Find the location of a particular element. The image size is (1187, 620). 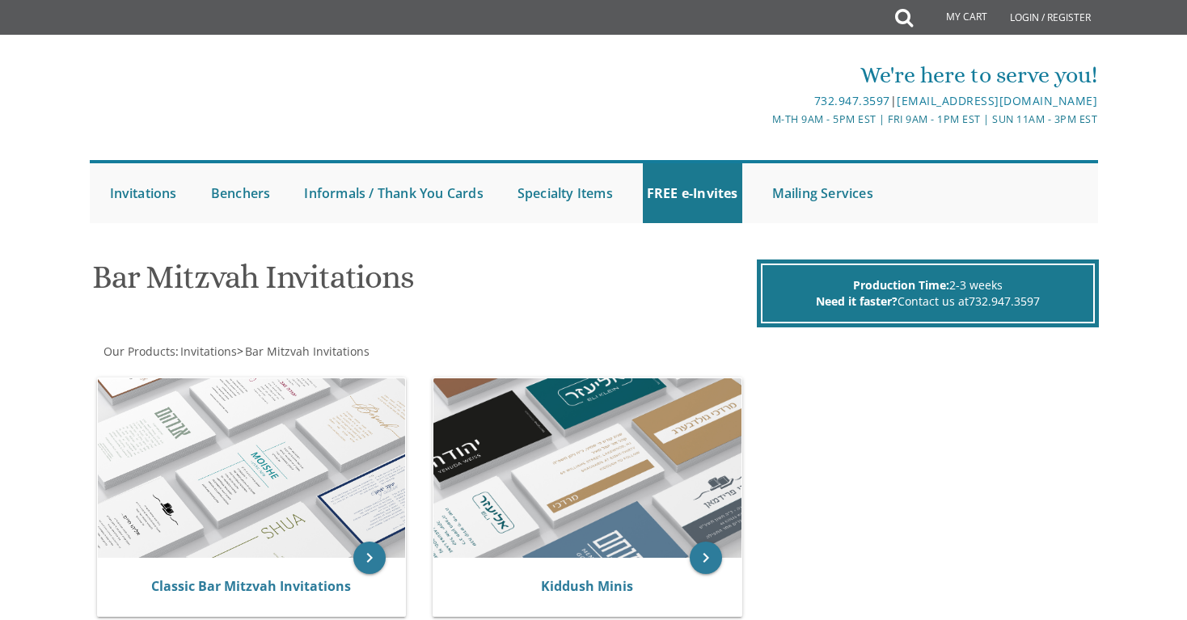

a: My Cart is located at coordinates (955, 18).